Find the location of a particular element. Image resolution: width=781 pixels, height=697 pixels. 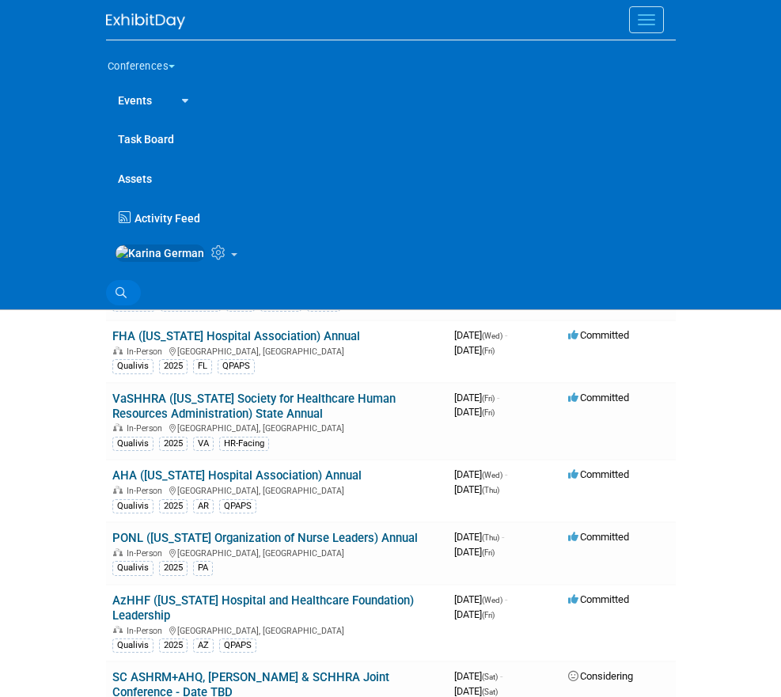

a: Activity Feed is located at coordinates (395, 214).